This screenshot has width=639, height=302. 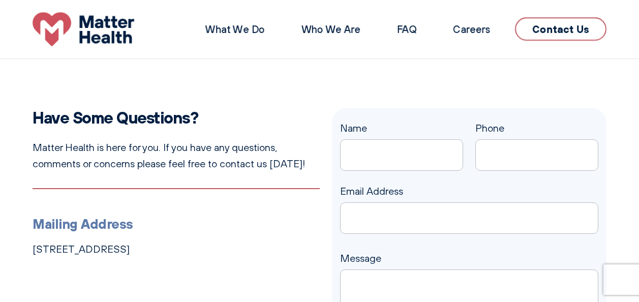 What do you see at coordinates (469, 218) in the screenshot?
I see `input: Email Address` at bounding box center [469, 218].